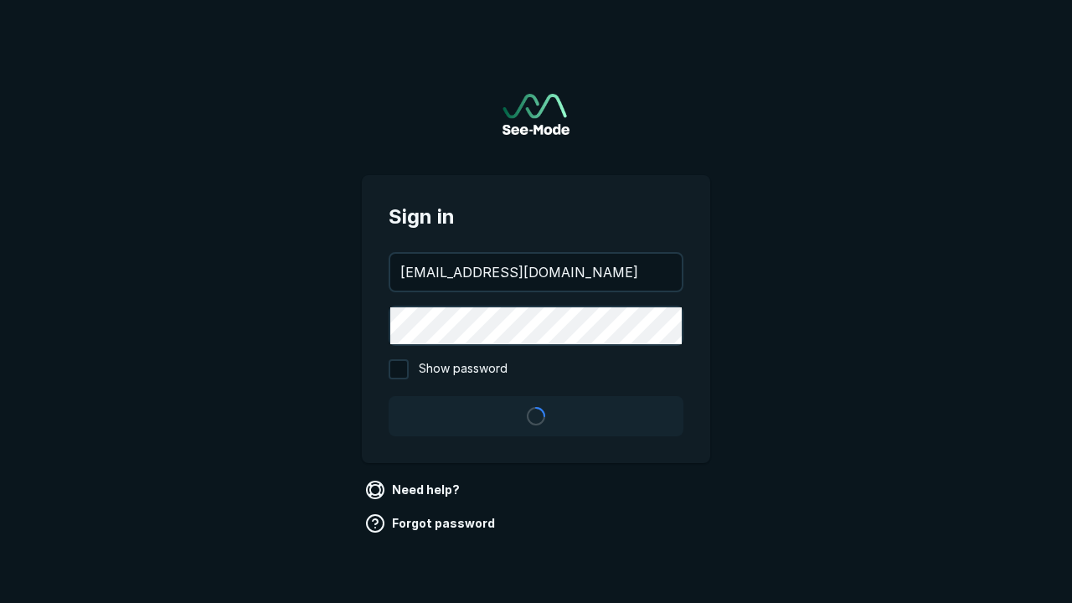  Describe the element at coordinates (536, 114) in the screenshot. I see `a: Go to sign in` at that location.